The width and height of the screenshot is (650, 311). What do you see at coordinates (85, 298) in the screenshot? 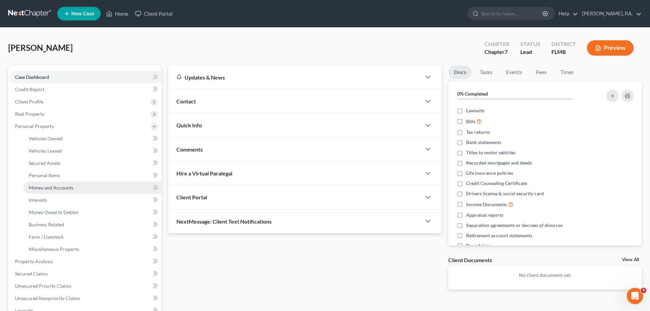
I see `a: Unsecured Nonpriority Claims` at bounding box center [85, 298].